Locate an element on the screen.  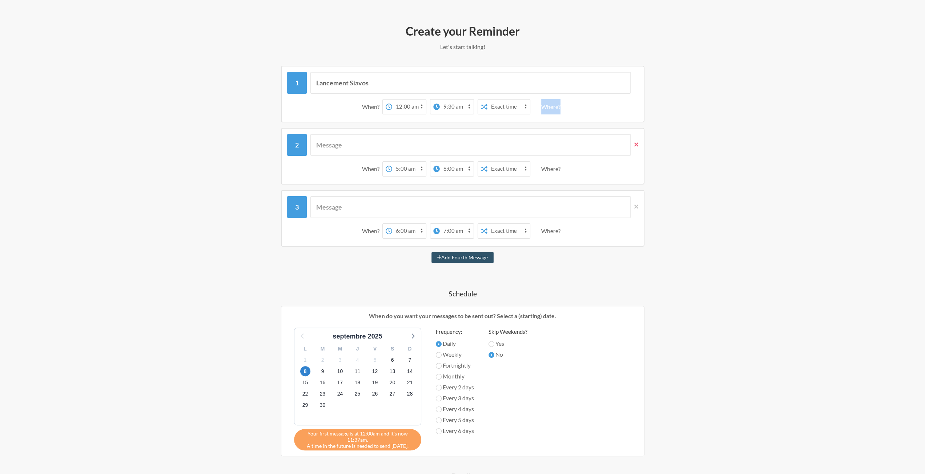
span: samedi 11 octobre 2025 is located at coordinates (358, 372).